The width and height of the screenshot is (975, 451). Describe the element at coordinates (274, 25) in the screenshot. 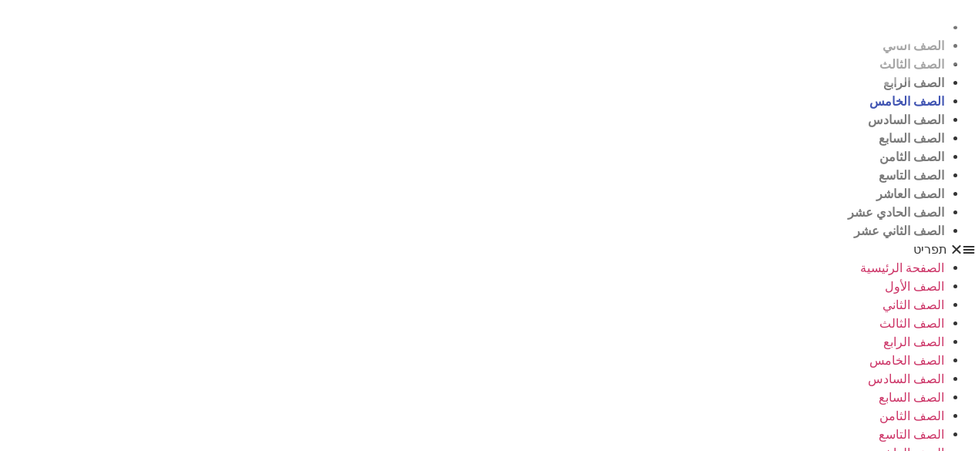

I see `a: الصف الخامس` at that location.